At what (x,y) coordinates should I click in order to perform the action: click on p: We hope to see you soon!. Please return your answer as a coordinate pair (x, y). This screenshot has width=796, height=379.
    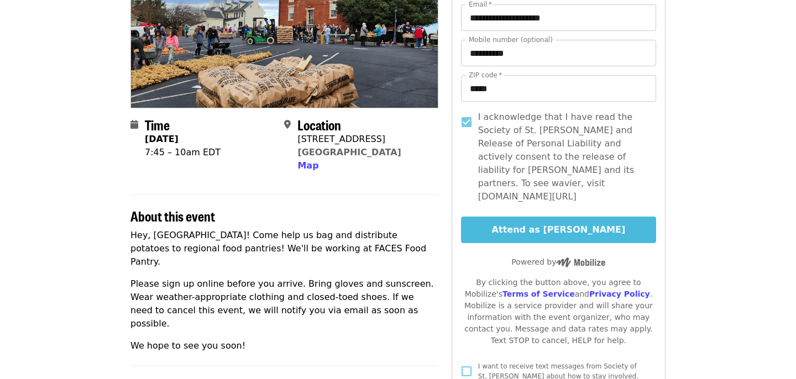
    Looking at the image, I should click on (284, 346).